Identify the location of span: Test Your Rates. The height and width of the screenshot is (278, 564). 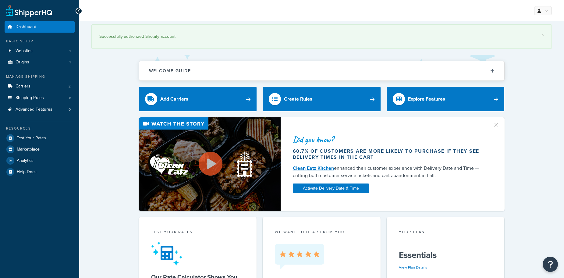
(31, 138).